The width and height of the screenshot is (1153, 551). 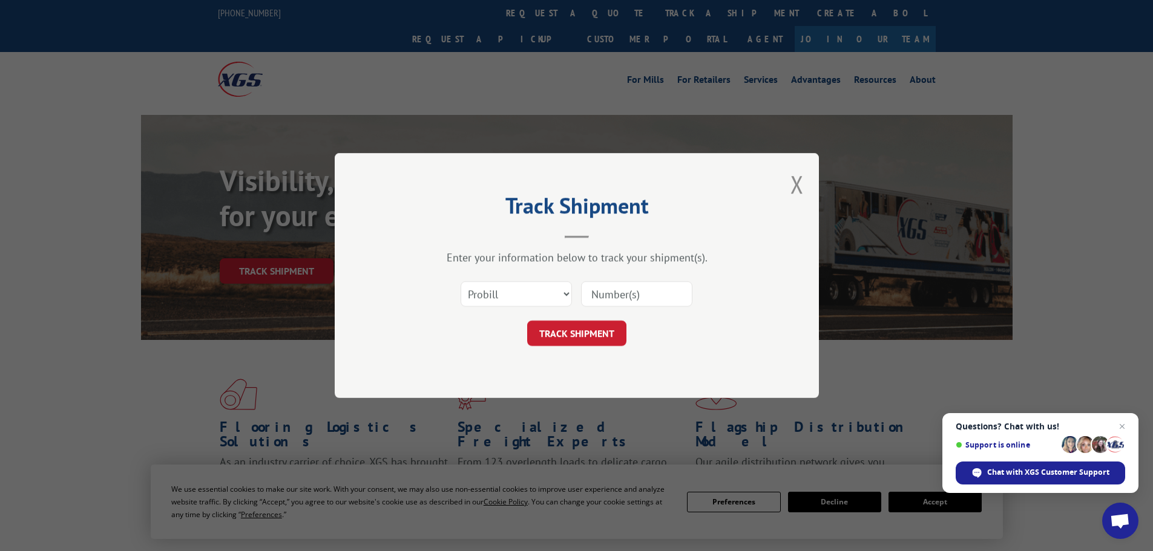 I want to click on h2: Track Shipment, so click(x=577, y=209).